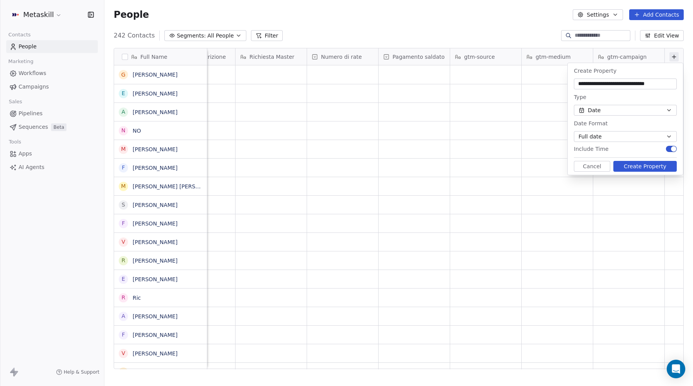 The width and height of the screenshot is (693, 386). What do you see at coordinates (486, 56) in the screenshot?
I see `div: gtm-source` at bounding box center [486, 56].